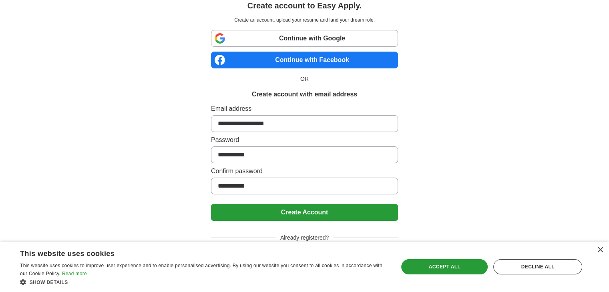  What do you see at coordinates (201, 270) in the screenshot?
I see `span: This website uses cookies to improve user experience and to enable personalised advertising. By u...` at bounding box center [201, 270].